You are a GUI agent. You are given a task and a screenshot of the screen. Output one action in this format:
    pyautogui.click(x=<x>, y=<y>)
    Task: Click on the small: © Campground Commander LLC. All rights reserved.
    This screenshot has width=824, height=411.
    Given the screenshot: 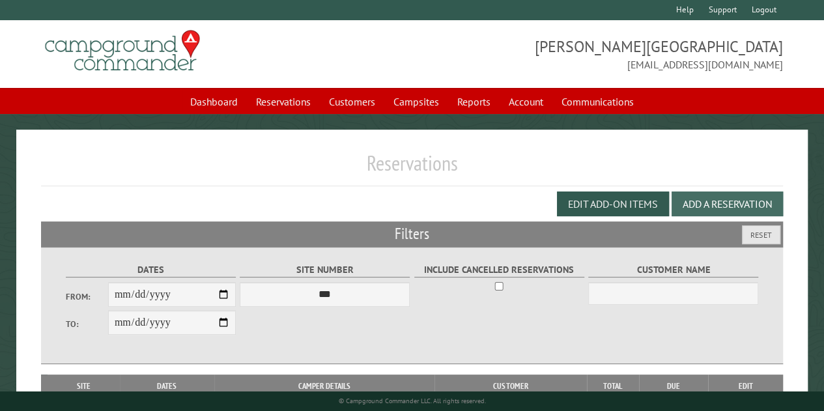 What is the action you would take?
    pyautogui.click(x=412, y=401)
    